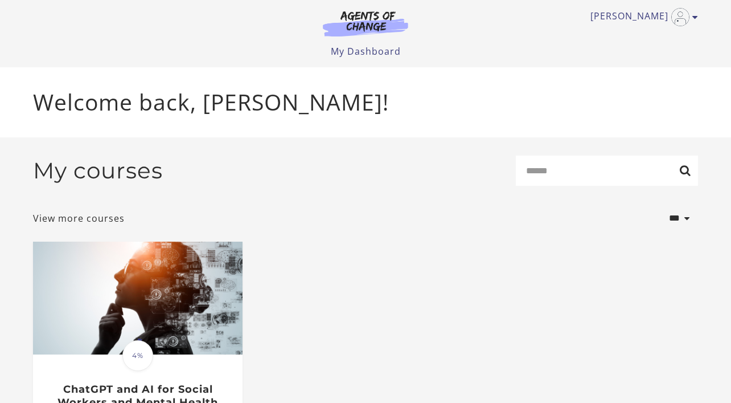 Image resolution: width=731 pixels, height=403 pixels. I want to click on img: Agents of Change Logo, so click(366, 23).